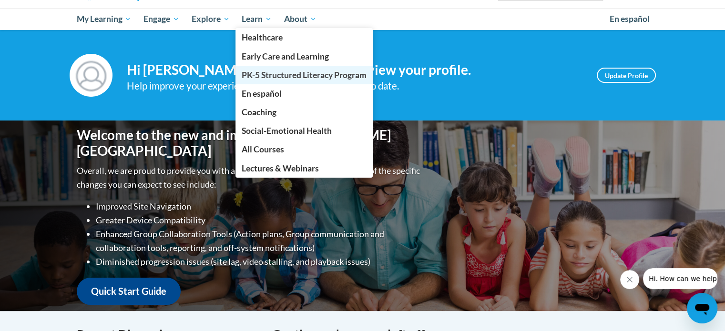 This screenshot has height=331, width=725. I want to click on span: Social-Emotional Health, so click(287, 131).